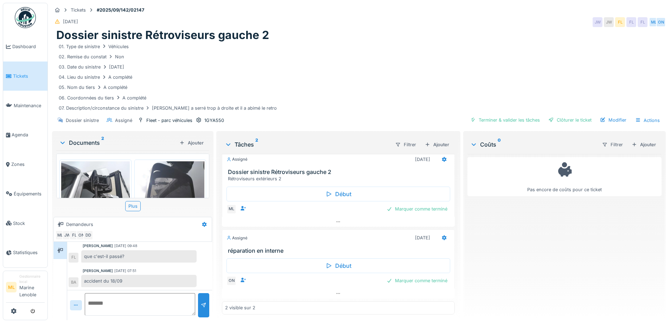 Image resolution: width=670 pixels, height=323 pixels. What do you see at coordinates (565, 177) in the screenshot?
I see `div: Pas encore de coûts pour ce ticket` at bounding box center [565, 177].